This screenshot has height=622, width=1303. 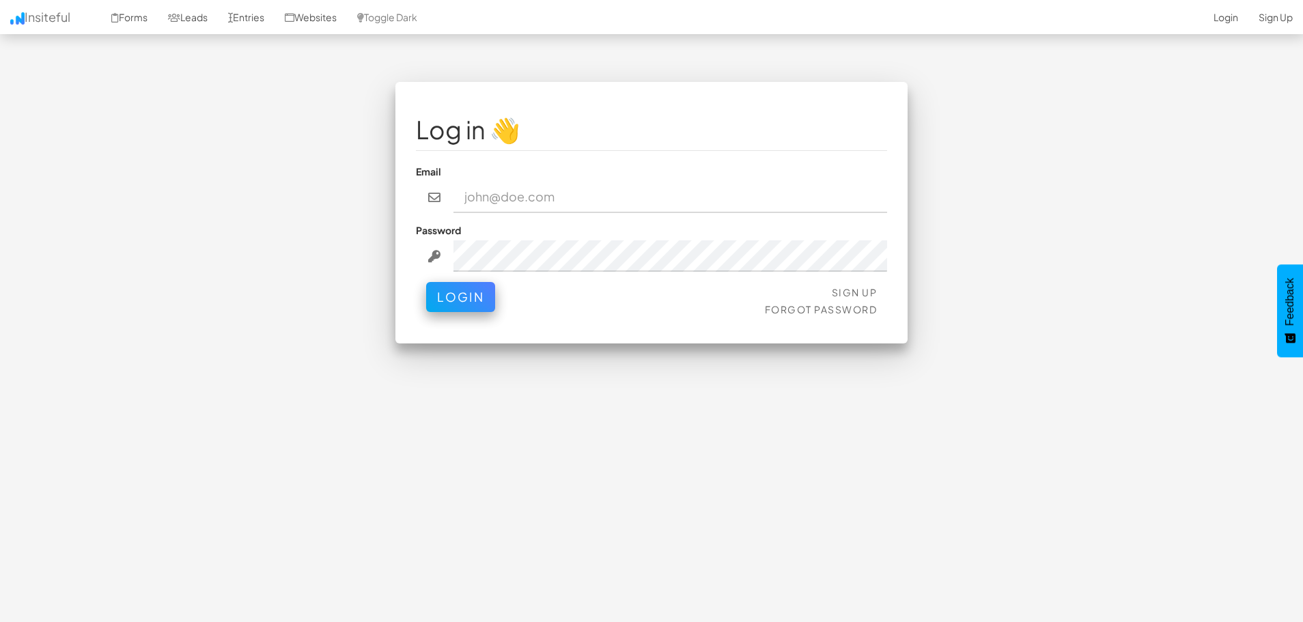 What do you see at coordinates (17, 18) in the screenshot?
I see `img: icon.png` at bounding box center [17, 18].